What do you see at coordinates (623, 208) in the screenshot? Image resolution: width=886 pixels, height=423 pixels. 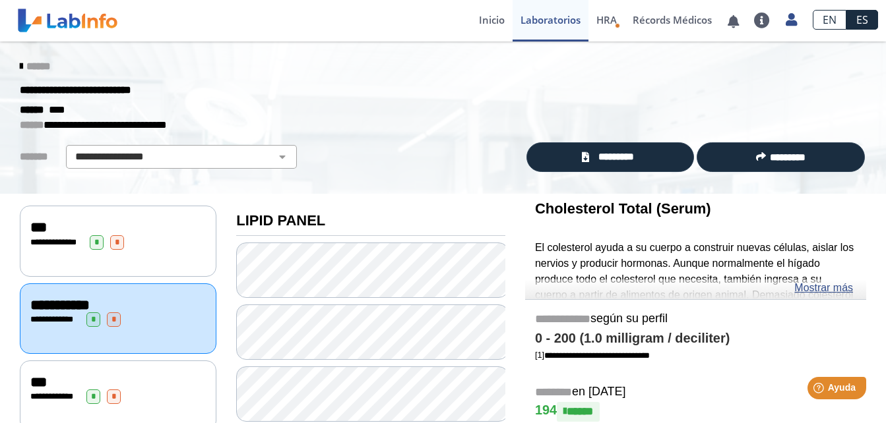 I see `b: Cholesterol Total (Serum)` at bounding box center [623, 208].